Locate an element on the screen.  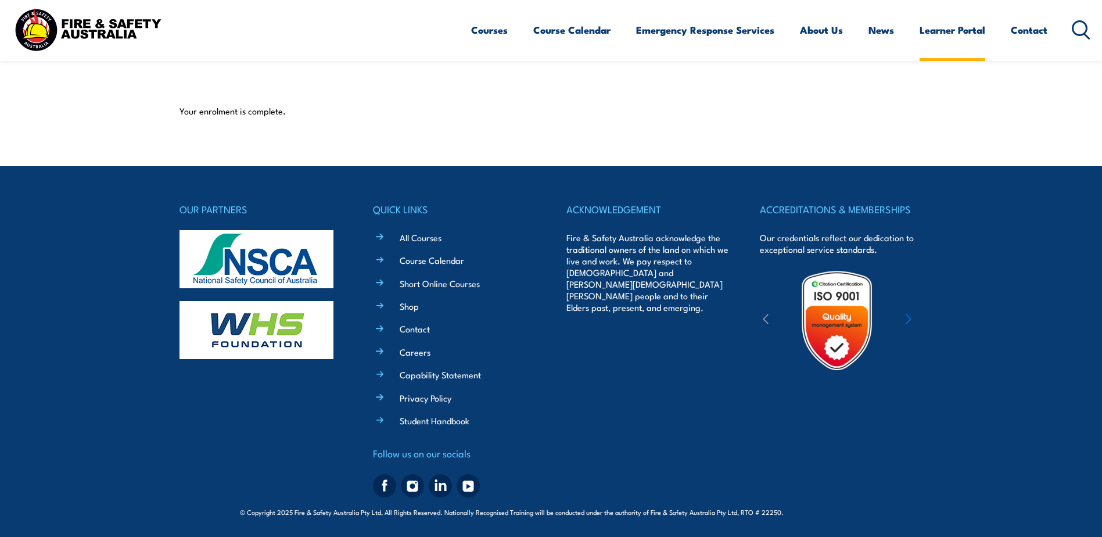
p: Your enrolment is complete. is located at coordinates (551, 111).